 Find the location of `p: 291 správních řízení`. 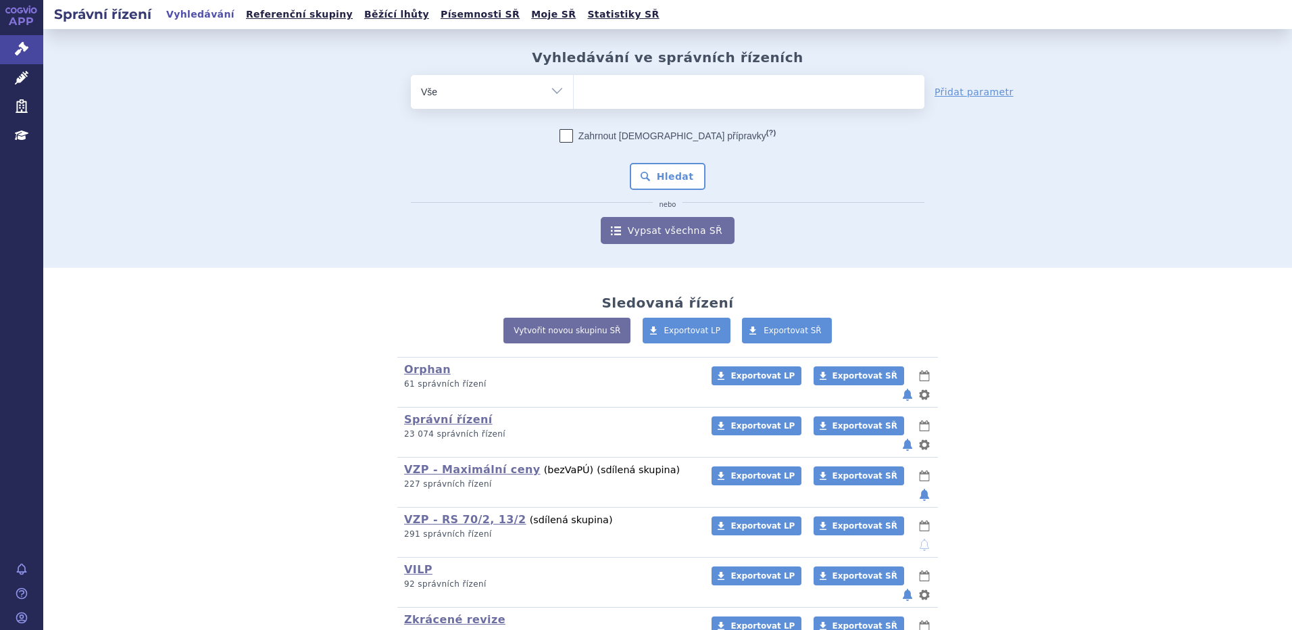

p: 291 správních řízení is located at coordinates (549, 534).